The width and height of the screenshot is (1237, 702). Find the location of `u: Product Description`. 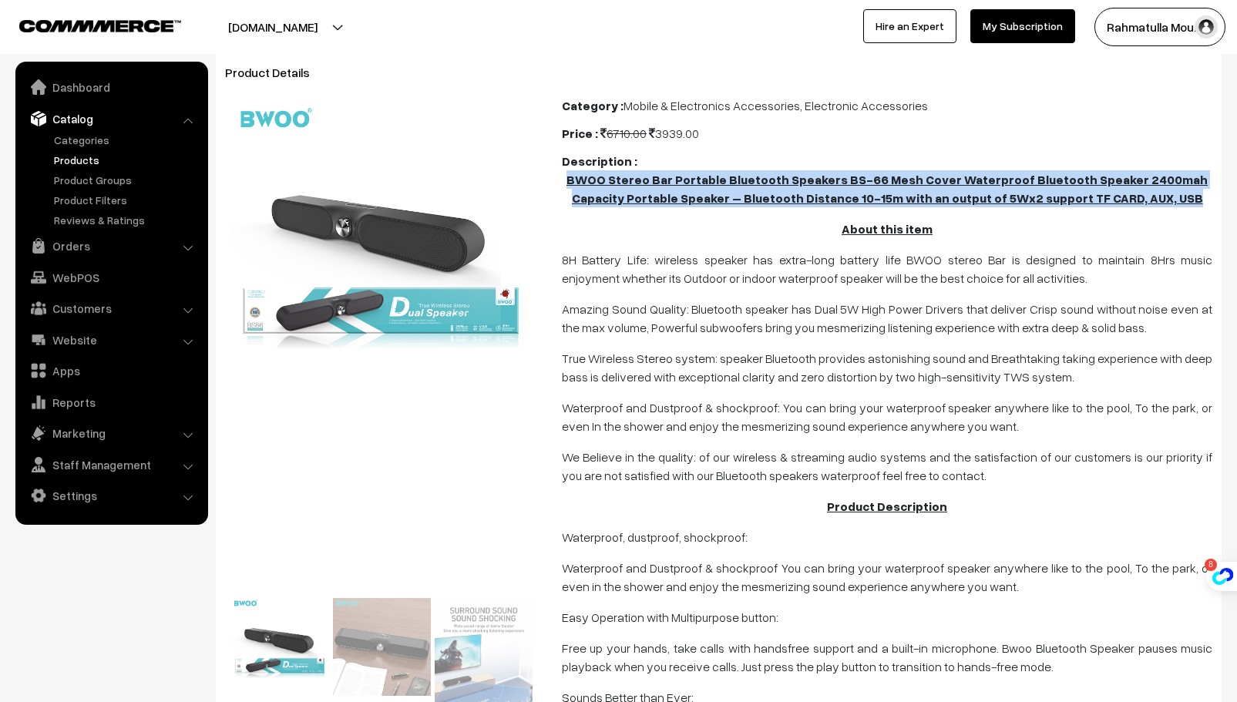

u: Product Description is located at coordinates (887, 506).